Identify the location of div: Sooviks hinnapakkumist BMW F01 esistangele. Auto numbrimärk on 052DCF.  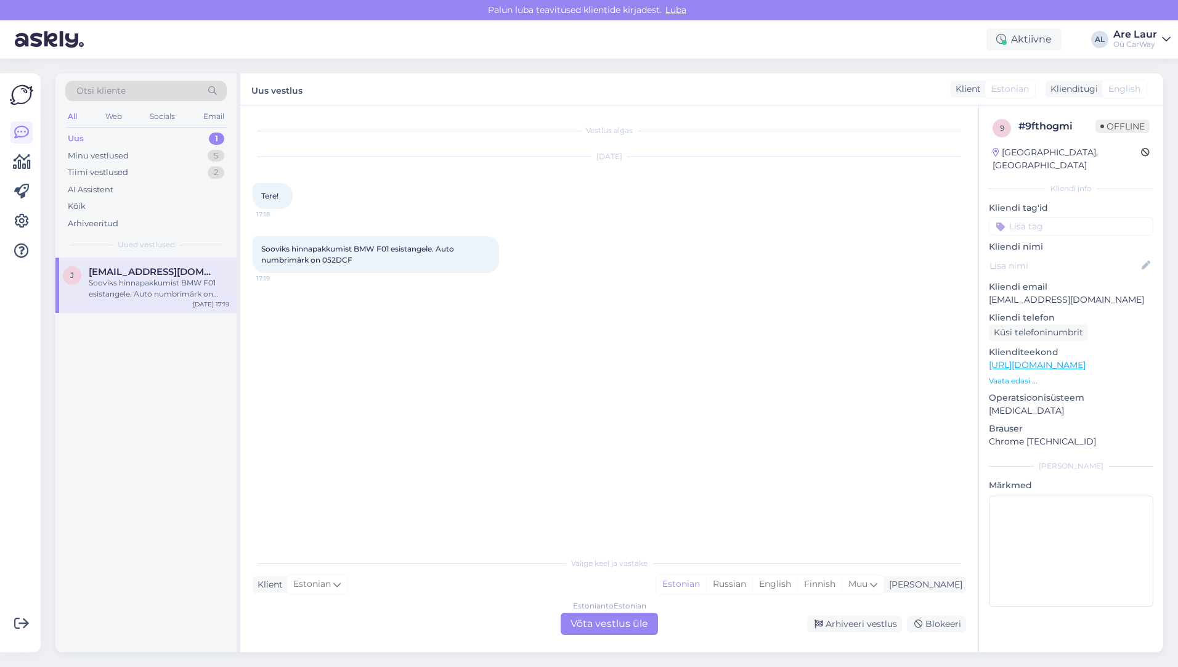
(159, 288).